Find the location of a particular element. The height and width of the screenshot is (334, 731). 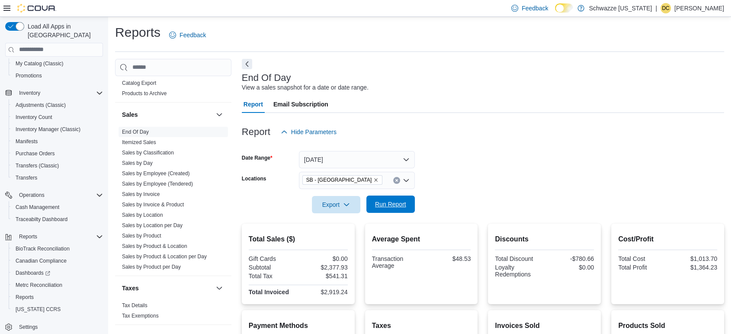

input: Dark Mode is located at coordinates (564, 8).